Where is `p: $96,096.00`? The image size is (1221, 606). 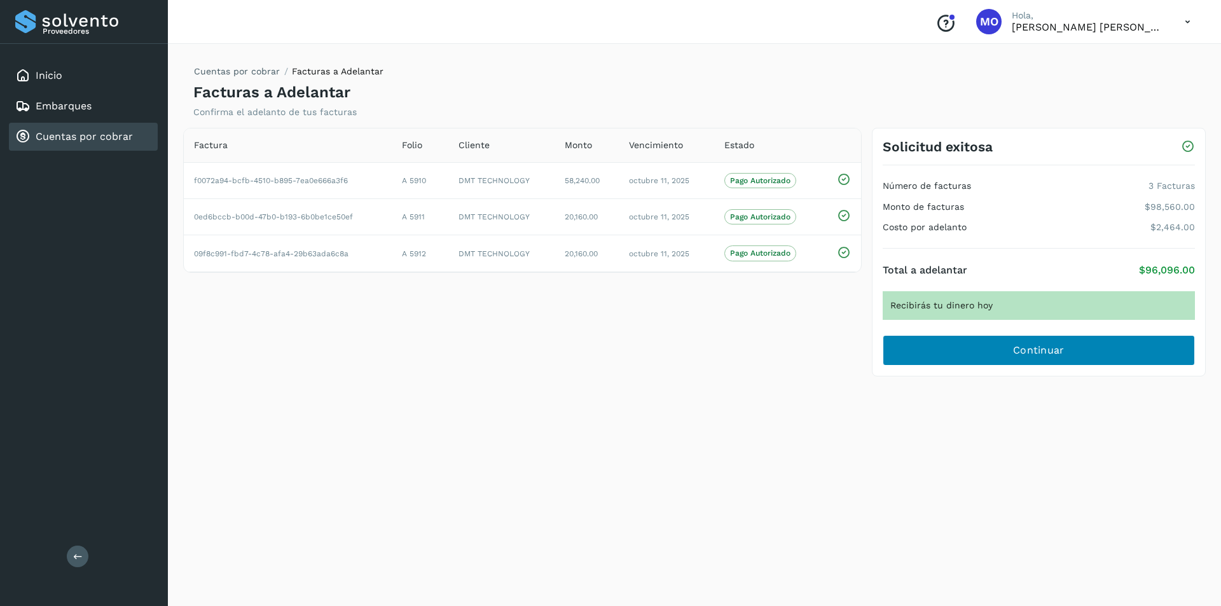 p: $96,096.00 is located at coordinates (1167, 270).